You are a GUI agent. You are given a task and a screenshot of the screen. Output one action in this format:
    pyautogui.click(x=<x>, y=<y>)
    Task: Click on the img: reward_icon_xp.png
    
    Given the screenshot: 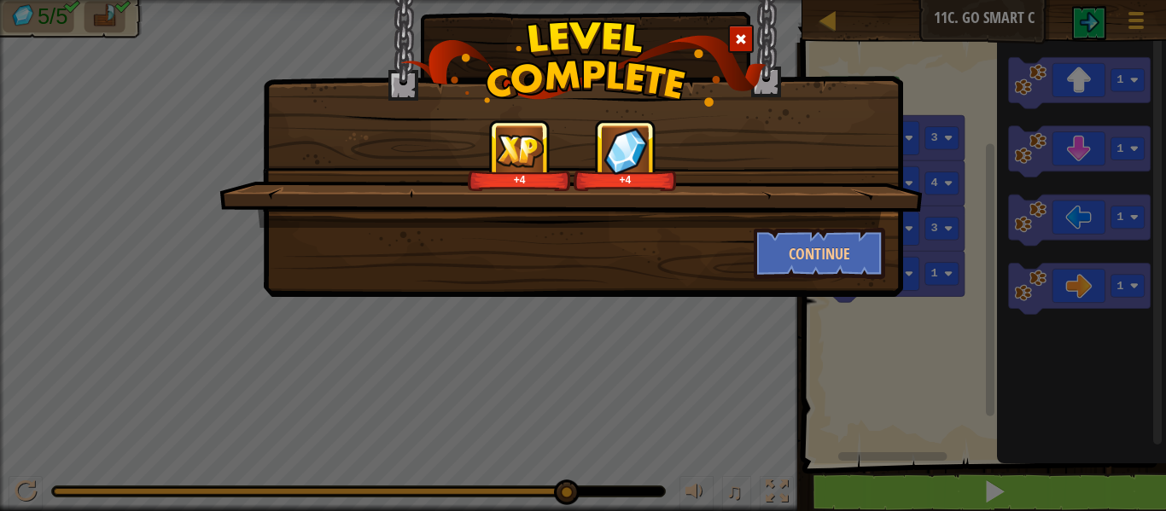 What is the action you would take?
    pyautogui.click(x=520, y=150)
    